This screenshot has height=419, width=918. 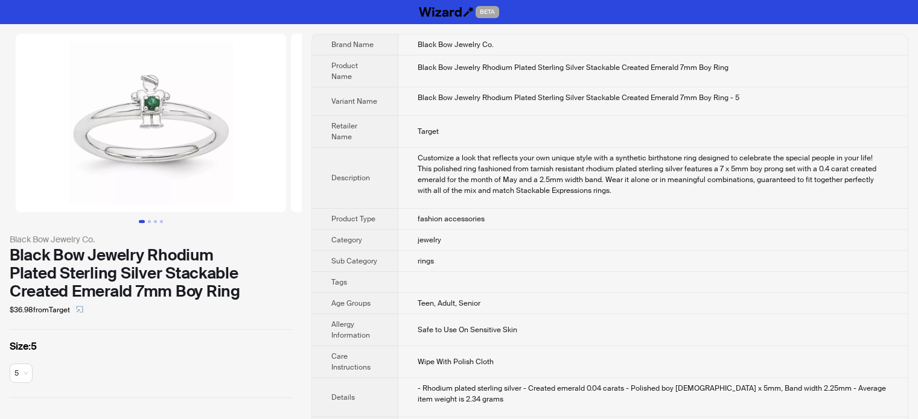 What do you see at coordinates (653, 174) in the screenshot?
I see `div: Customize a look that reflects your own unique style with a synthetic birthstone ring designed to...` at bounding box center [653, 174].